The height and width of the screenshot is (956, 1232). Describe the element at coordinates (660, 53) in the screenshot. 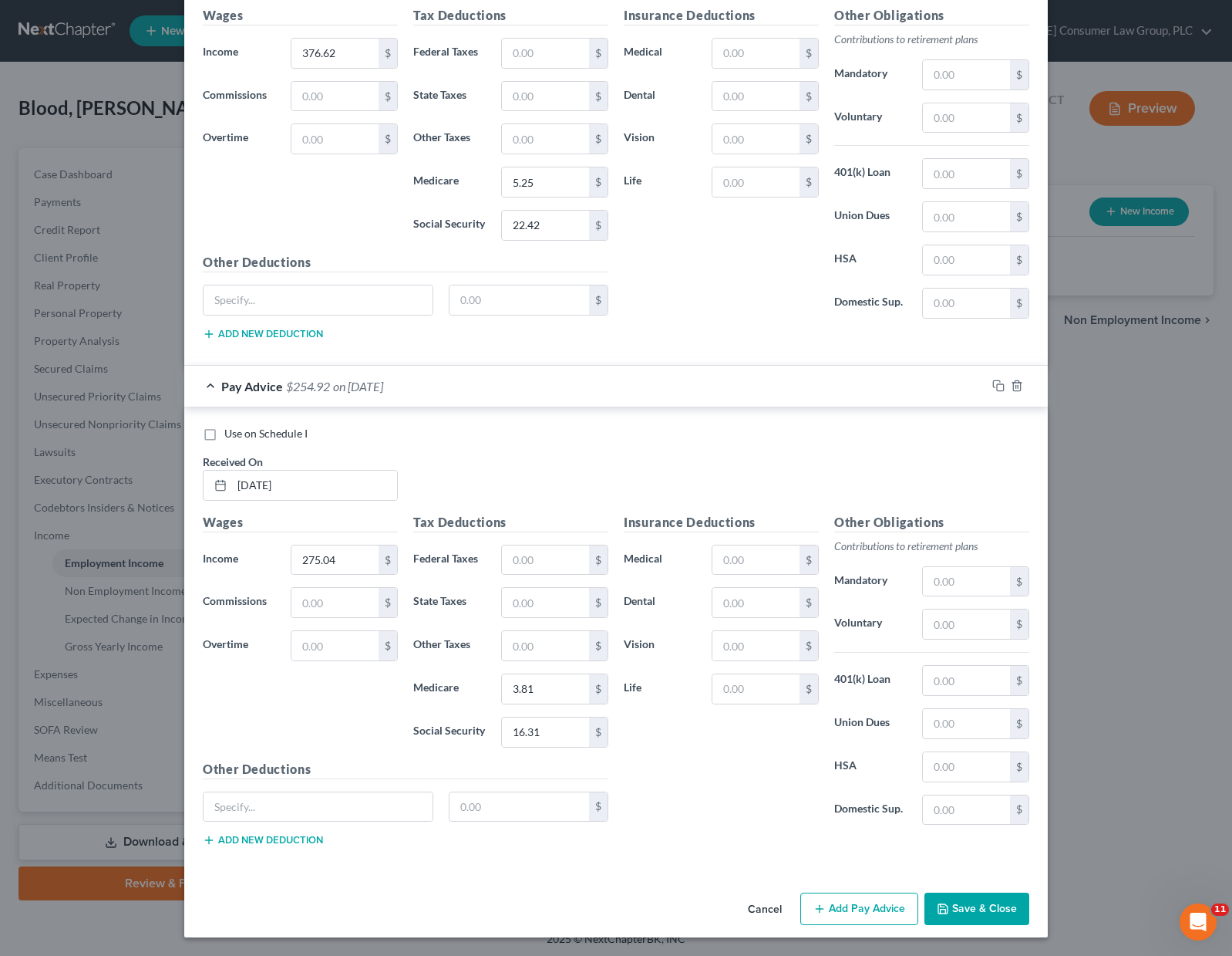

I see `label: Medical` at that location.